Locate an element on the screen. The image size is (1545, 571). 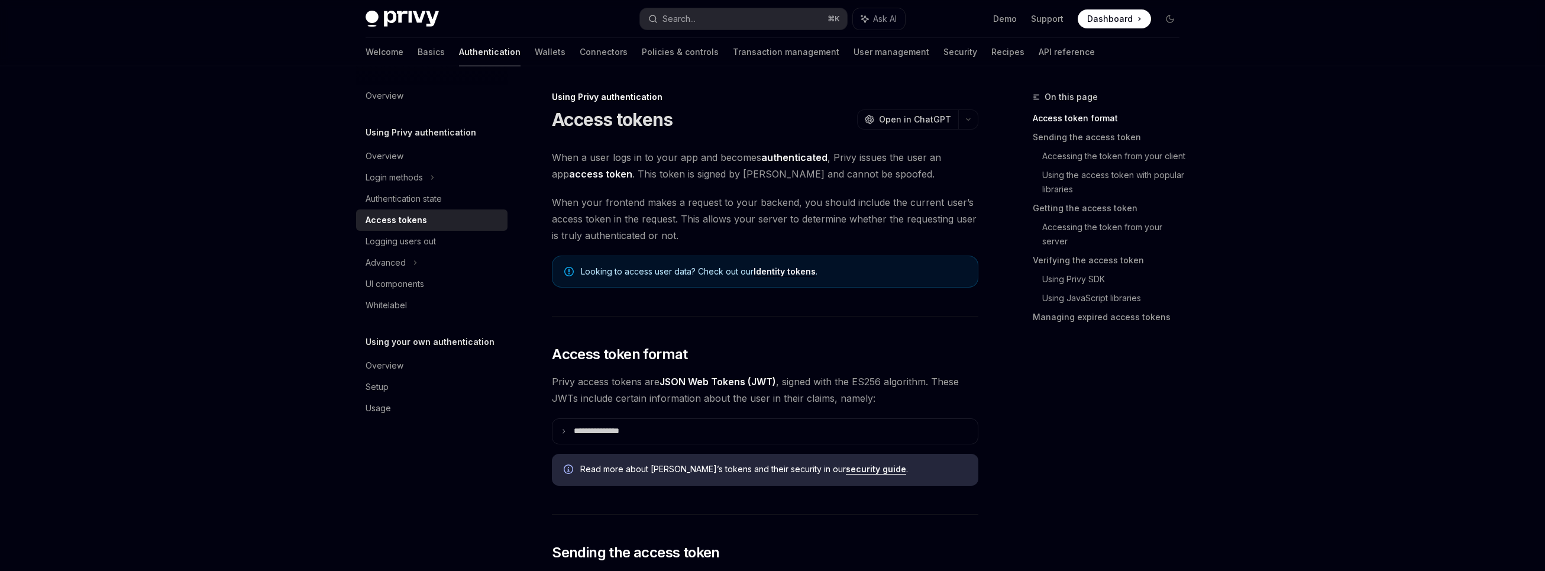
a: Using JavaScript libraries is located at coordinates (1115, 298).